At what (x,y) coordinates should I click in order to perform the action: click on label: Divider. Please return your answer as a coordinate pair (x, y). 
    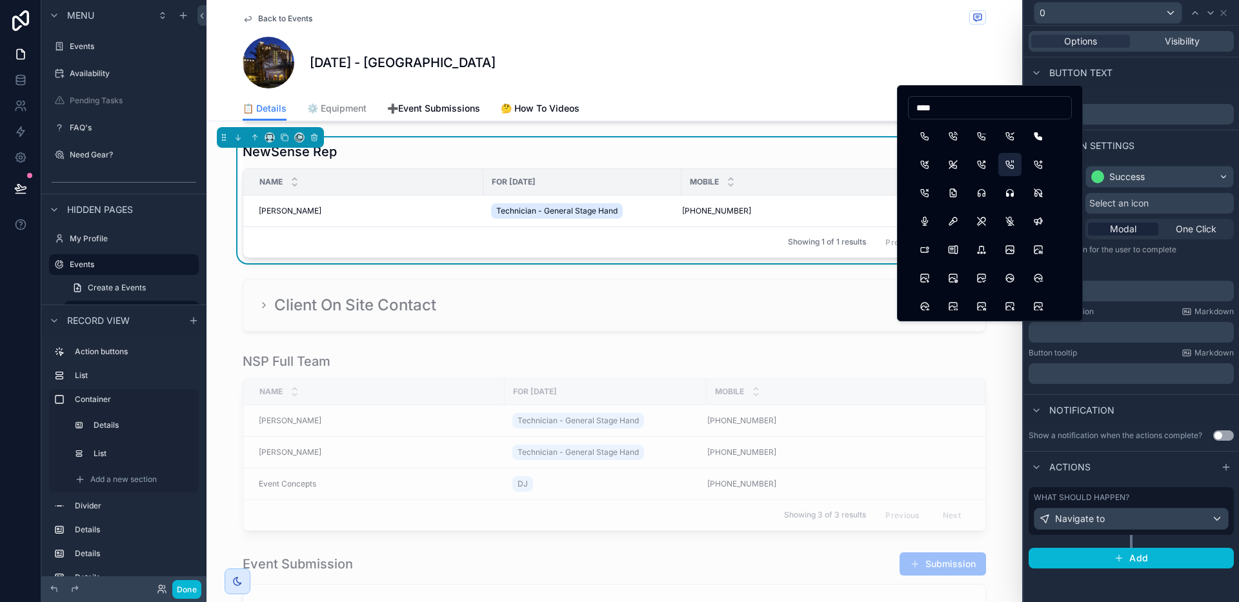
    Looking at the image, I should click on (134, 506).